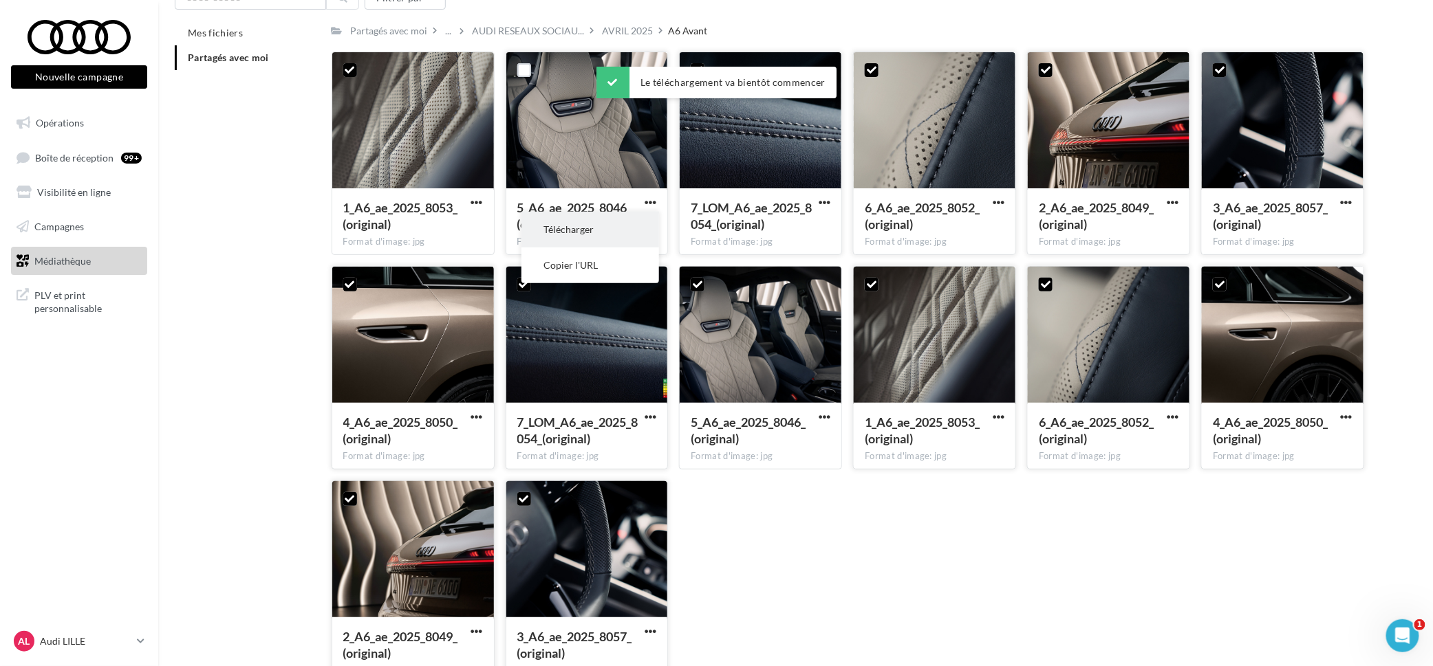 This screenshot has width=1433, height=666. What do you see at coordinates (24, 642) in the screenshot?
I see `span: AL` at bounding box center [24, 642].